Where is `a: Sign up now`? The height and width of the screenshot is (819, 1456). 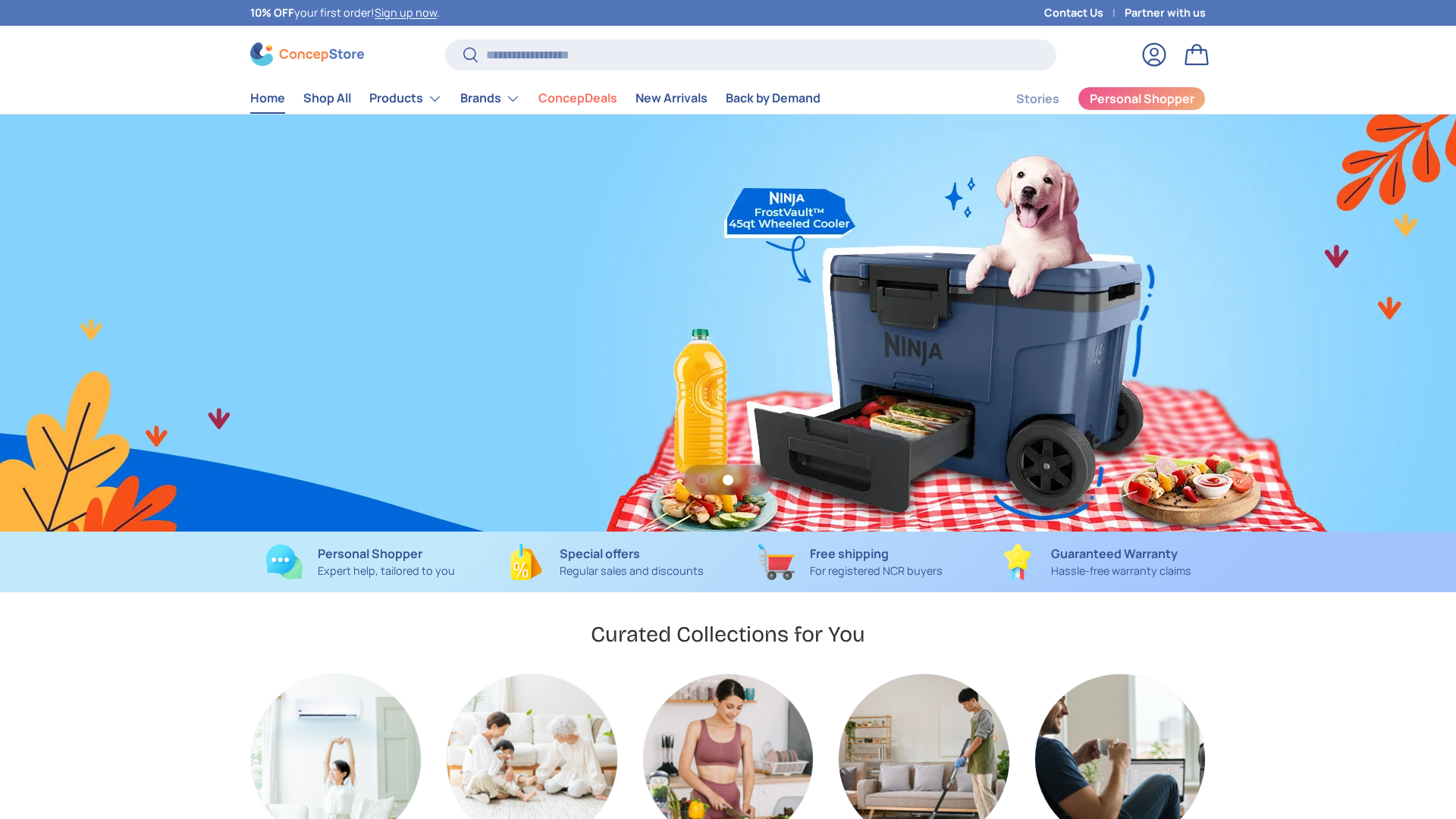 a: Sign up now is located at coordinates (406, 12).